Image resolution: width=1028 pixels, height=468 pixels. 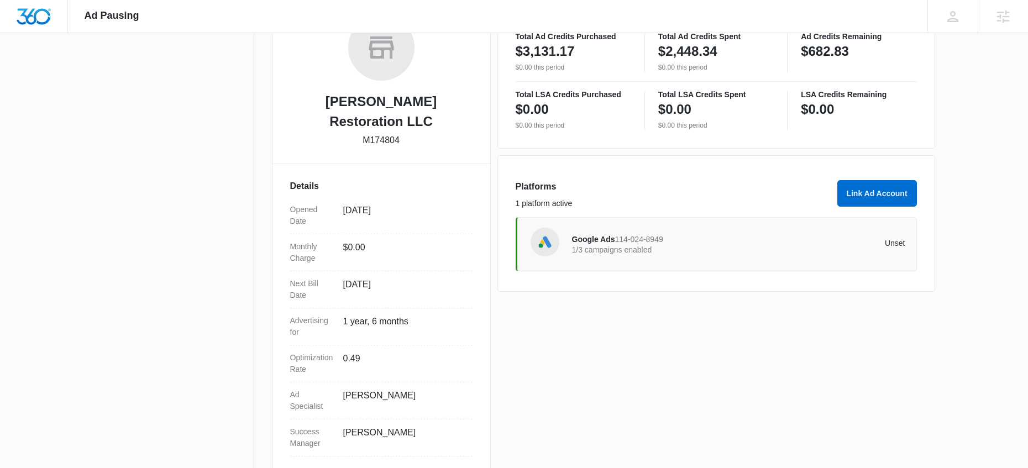 What do you see at coordinates (858, 36) in the screenshot?
I see `p: Ad Credits Remaining` at bounding box center [858, 36].